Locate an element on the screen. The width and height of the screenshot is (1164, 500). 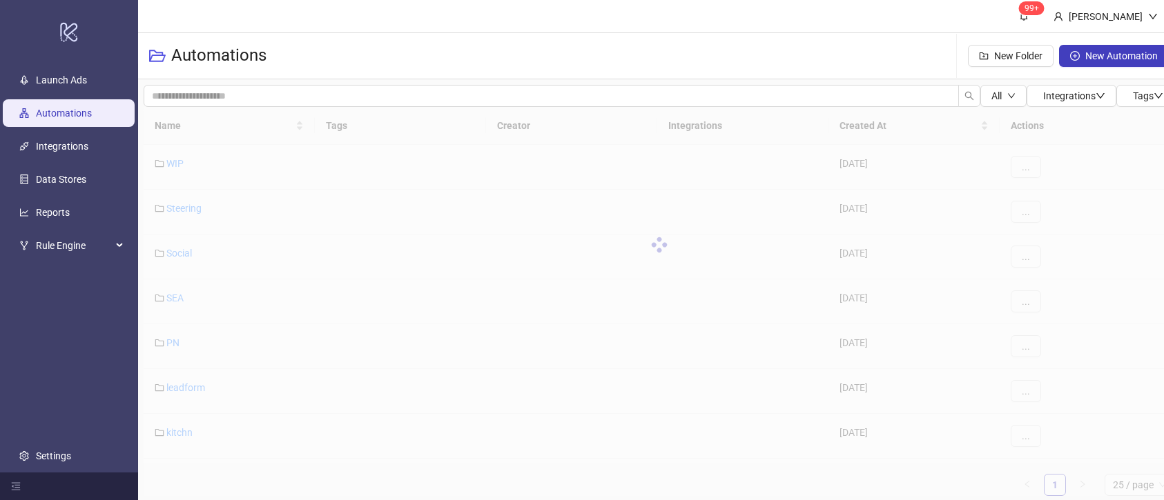
span: fork is located at coordinates (24, 246).